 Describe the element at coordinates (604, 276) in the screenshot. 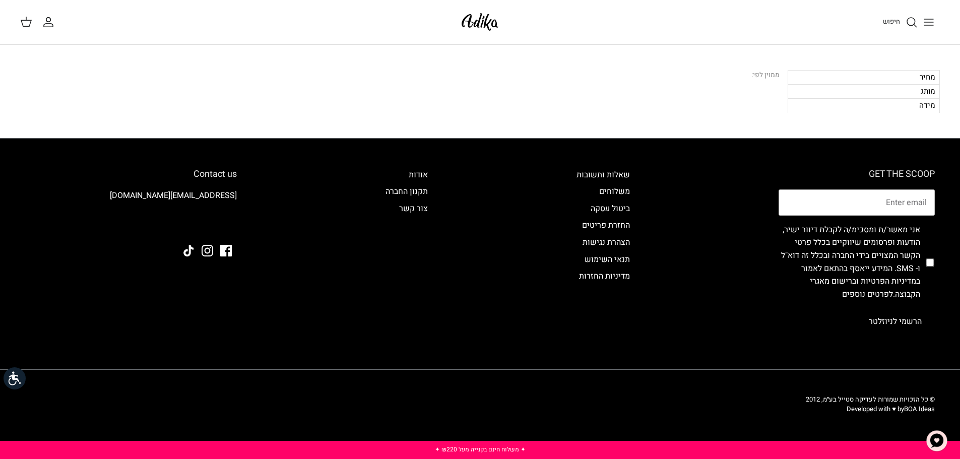

I see `a: מדיניות החזרות` at that location.